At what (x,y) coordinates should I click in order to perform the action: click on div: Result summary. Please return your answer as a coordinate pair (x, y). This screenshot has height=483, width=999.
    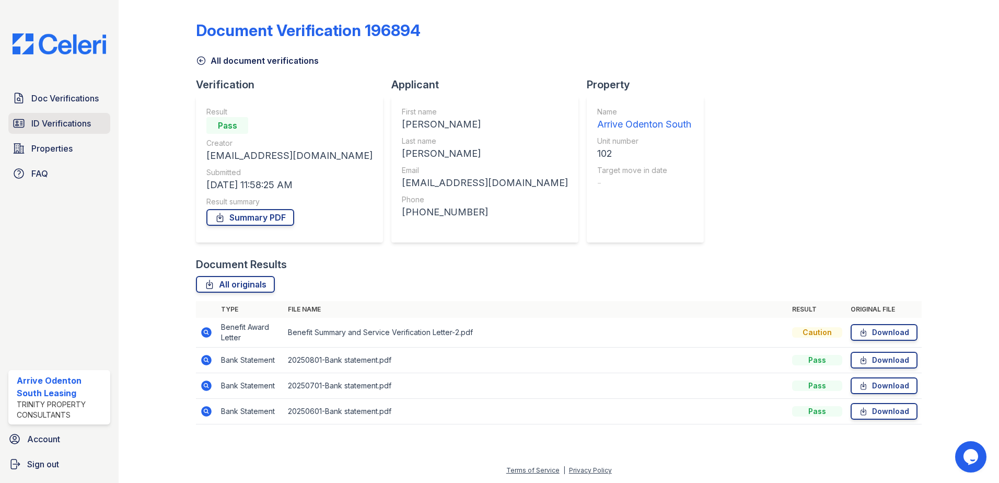
    Looking at the image, I should click on (290, 202).